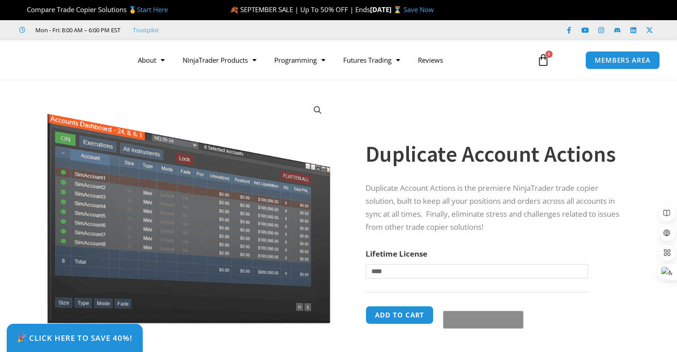 The height and width of the screenshot is (352, 677). Describe the element at coordinates (318, 110) in the screenshot. I see `a: View full-screen image gallery` at that location.